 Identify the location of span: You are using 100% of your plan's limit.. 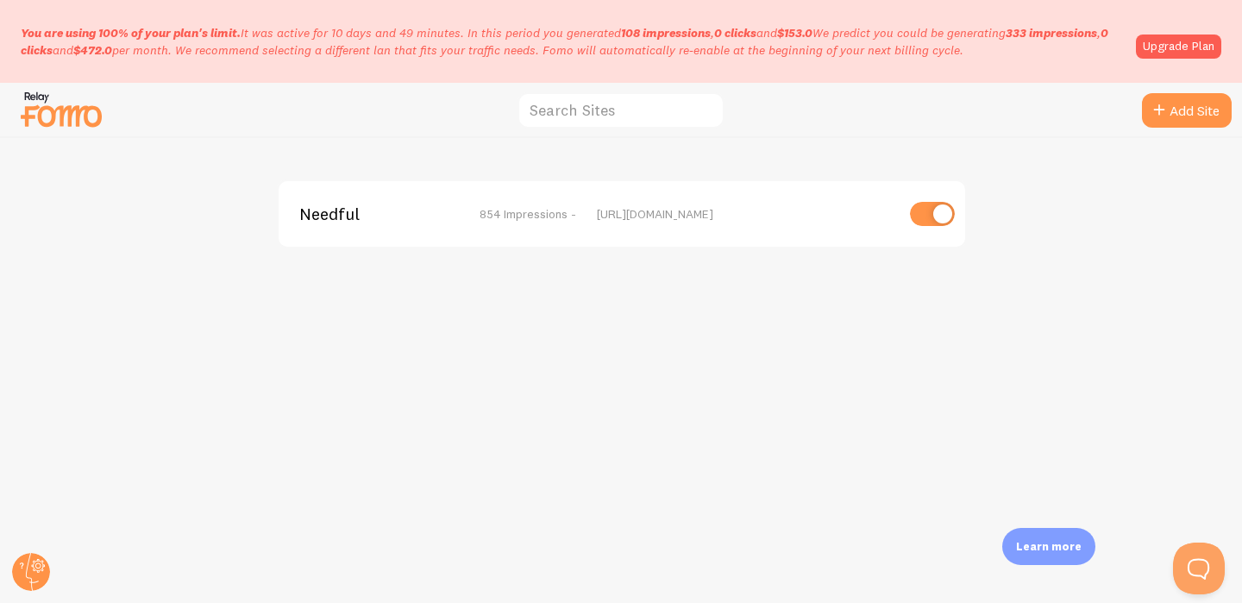
(130, 33).